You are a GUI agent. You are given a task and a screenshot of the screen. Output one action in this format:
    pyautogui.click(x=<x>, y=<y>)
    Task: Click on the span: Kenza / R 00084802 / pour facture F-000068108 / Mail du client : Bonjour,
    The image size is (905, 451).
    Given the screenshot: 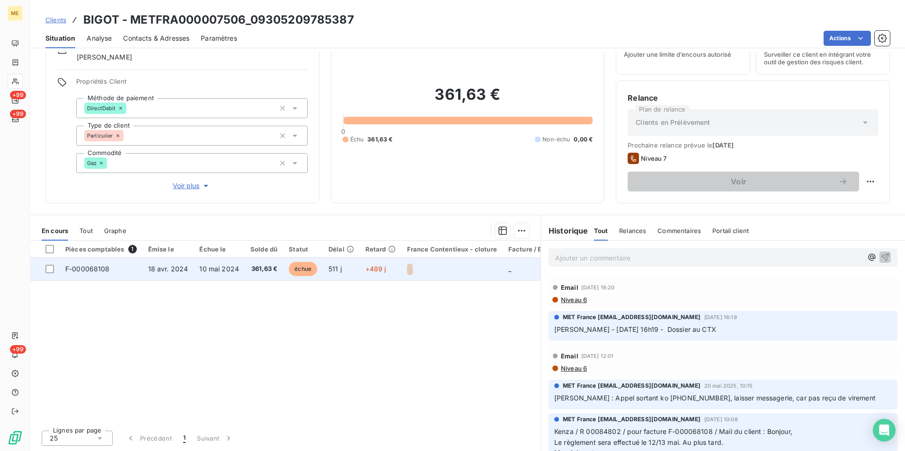 What is the action you would take?
    pyautogui.click(x=673, y=431)
    